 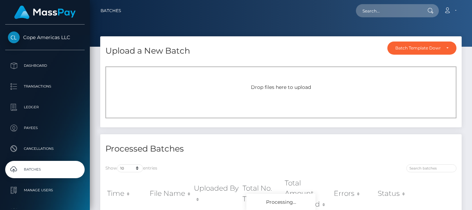 I want to click on input: Search..., so click(x=388, y=11).